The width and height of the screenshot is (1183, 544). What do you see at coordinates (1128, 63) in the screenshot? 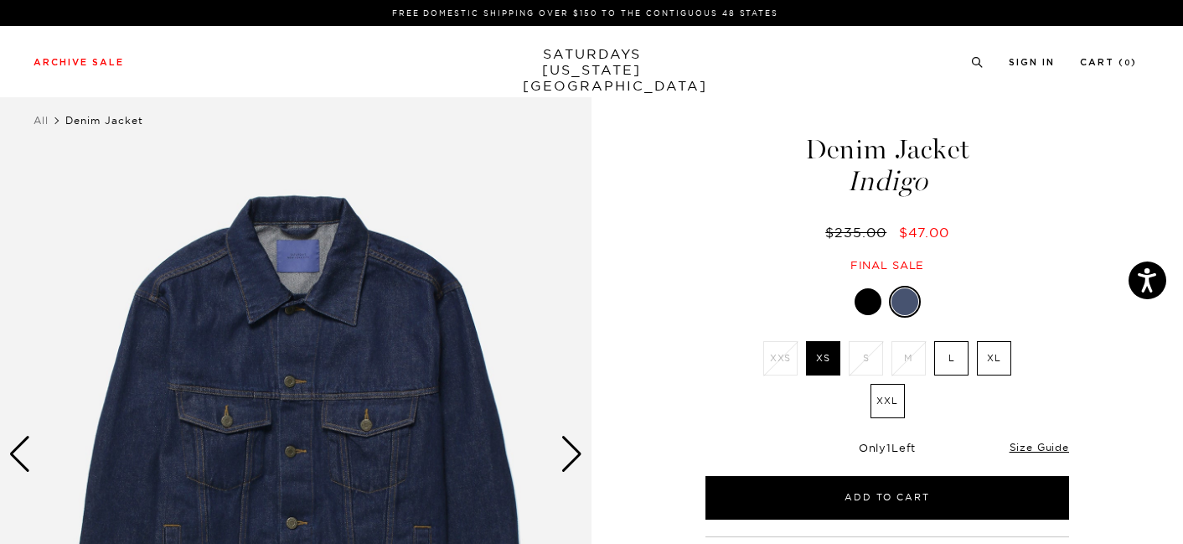
I see `small: 0` at bounding box center [1128, 63].